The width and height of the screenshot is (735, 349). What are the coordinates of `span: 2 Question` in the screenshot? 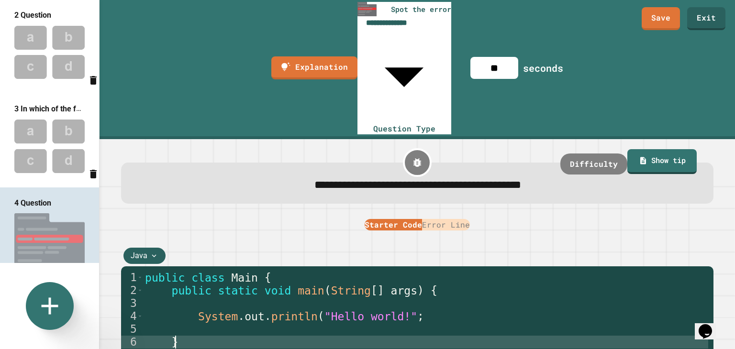 It's located at (33, 15).